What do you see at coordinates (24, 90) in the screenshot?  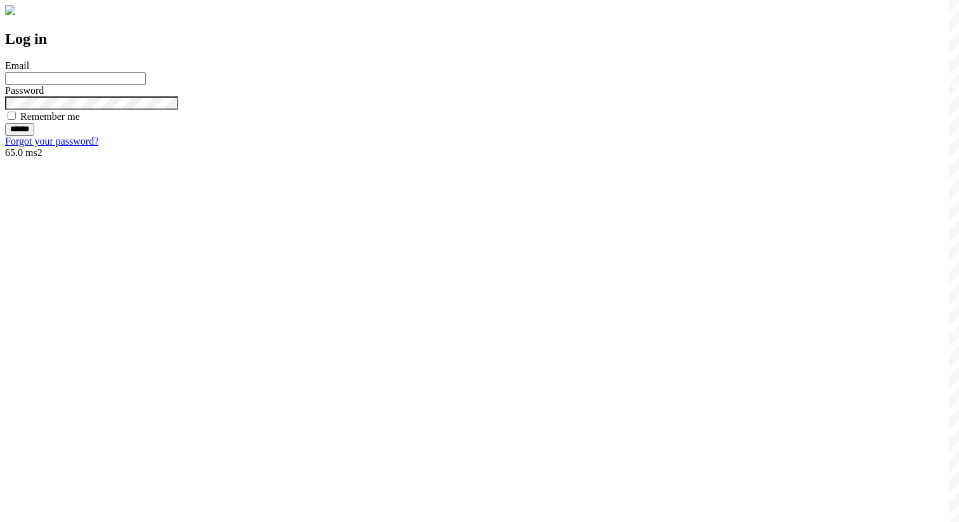 I see `label: Password` at bounding box center [24, 90].